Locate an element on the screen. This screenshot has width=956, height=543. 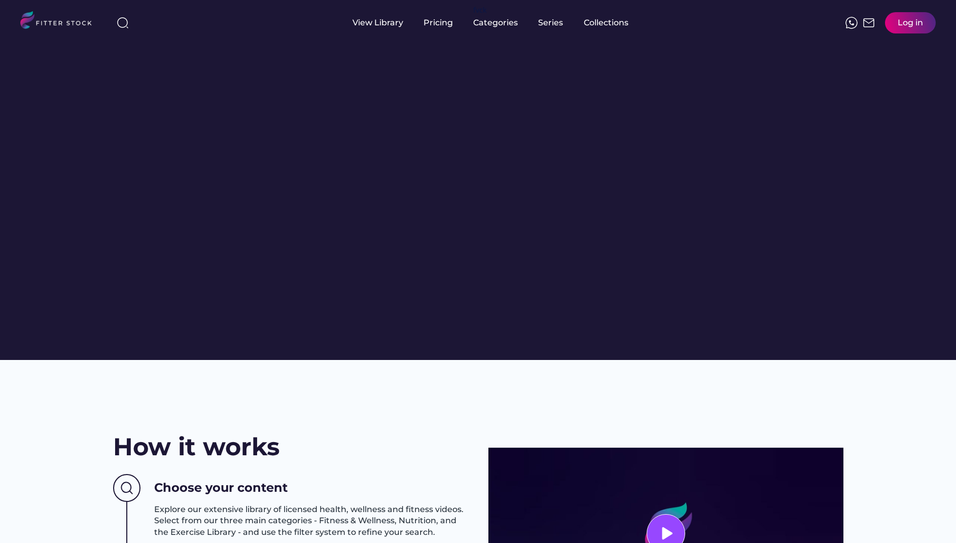
div: Collections is located at coordinates (606, 23).